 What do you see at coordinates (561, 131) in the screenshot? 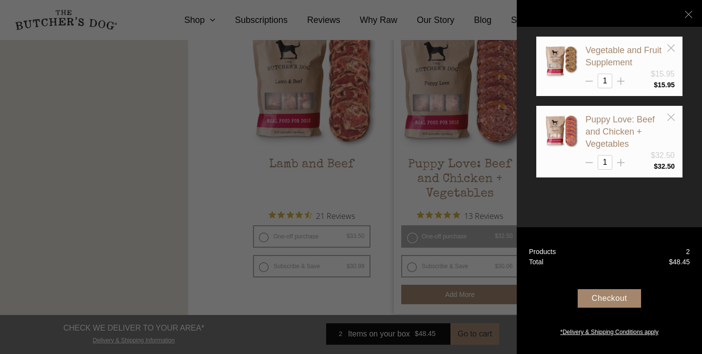
I see `img: Puppy Love: Beef and Chicken + Vegetables` at bounding box center [561, 131].